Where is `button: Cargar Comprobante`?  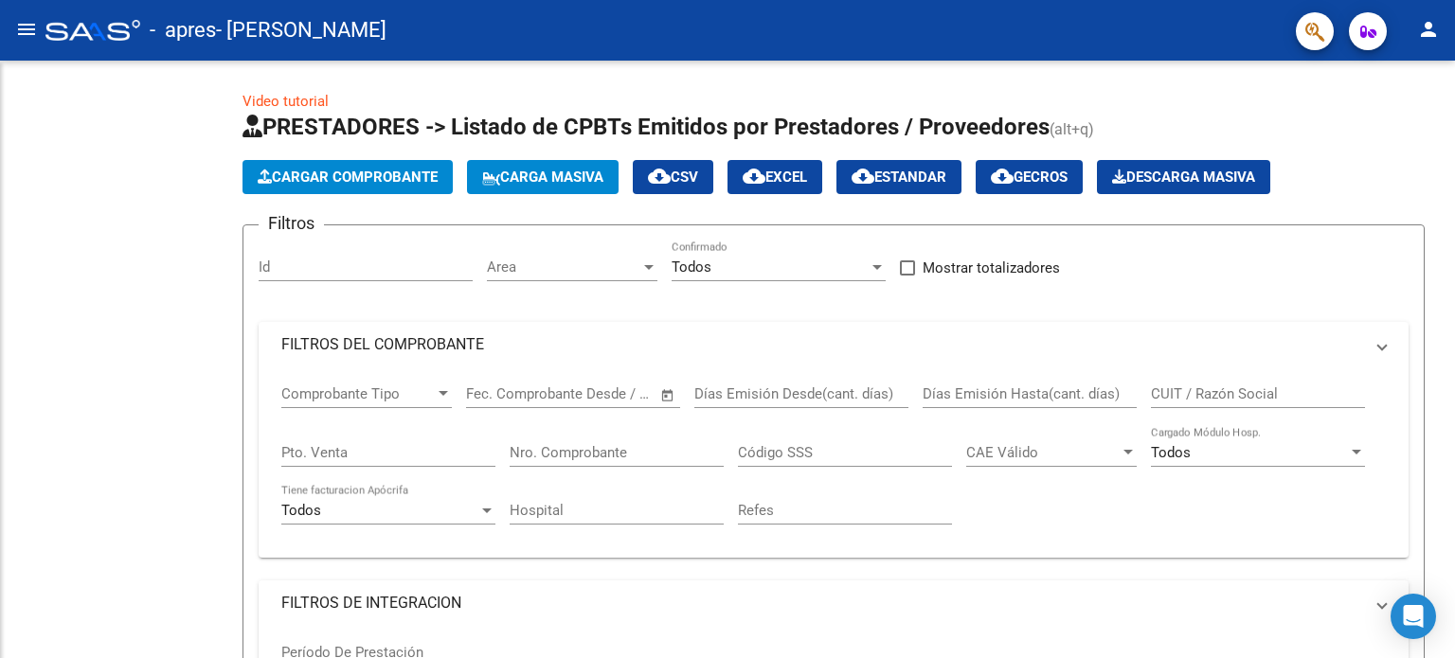 button: Cargar Comprobante is located at coordinates (348, 177).